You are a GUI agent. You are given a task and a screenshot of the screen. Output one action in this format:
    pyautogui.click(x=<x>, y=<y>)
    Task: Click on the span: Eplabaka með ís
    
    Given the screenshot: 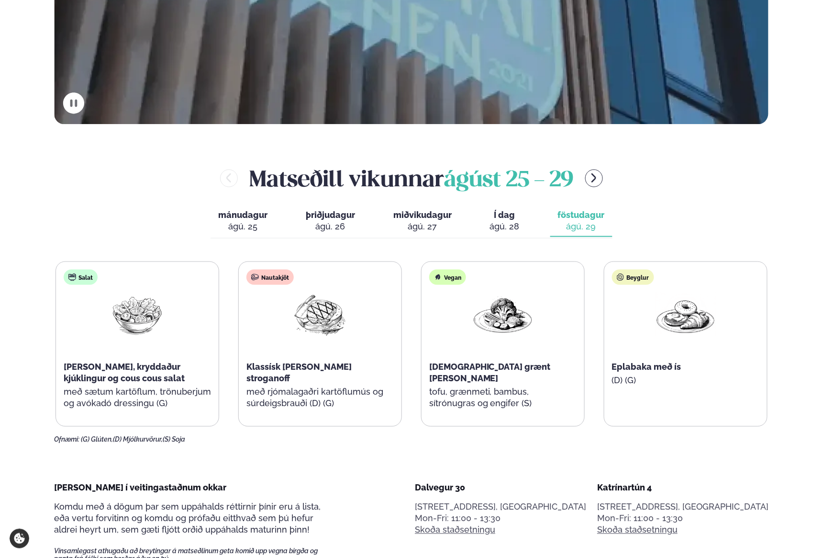 What is the action you would take?
    pyautogui.click(x=647, y=367)
    